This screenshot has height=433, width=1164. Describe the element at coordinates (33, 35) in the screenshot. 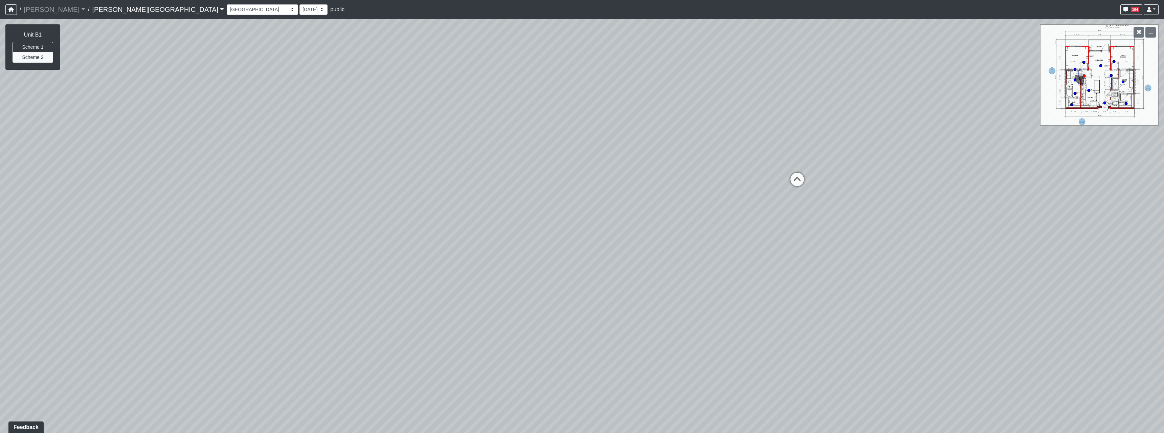

I see `h6: Unit B1` at that location.